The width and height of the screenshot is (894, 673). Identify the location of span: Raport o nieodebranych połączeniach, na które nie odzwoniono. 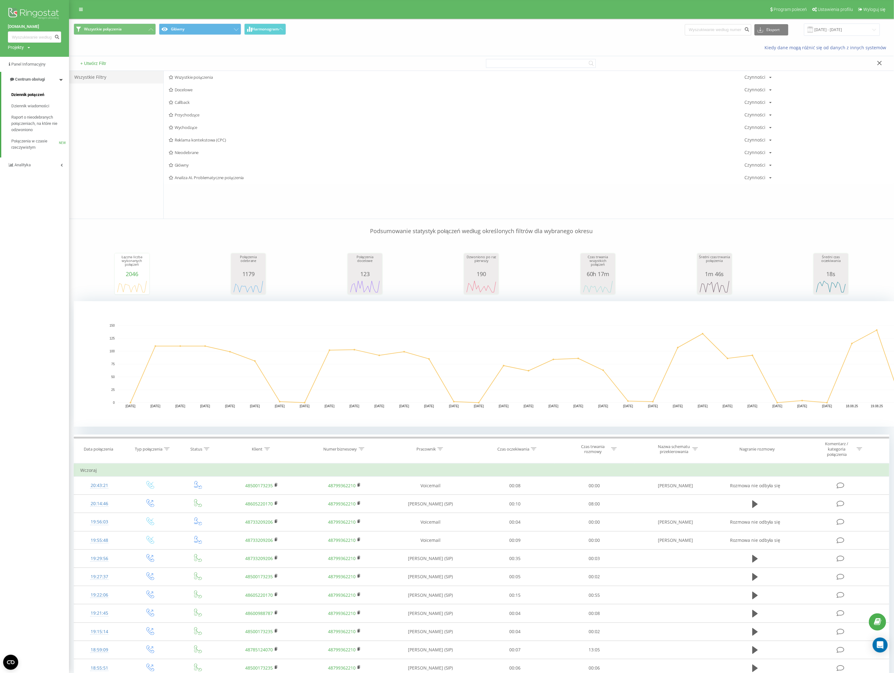
(39, 124).